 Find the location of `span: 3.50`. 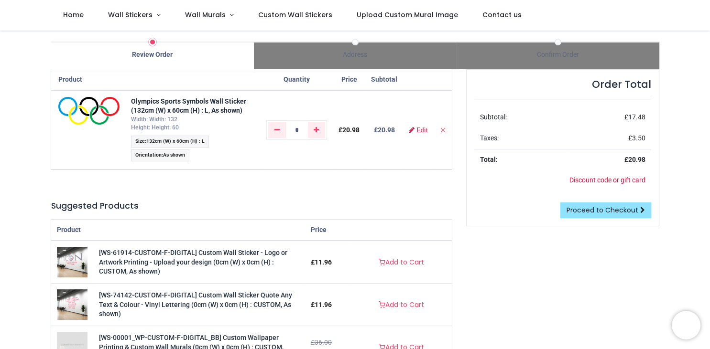

span: 3.50 is located at coordinates (639, 138).